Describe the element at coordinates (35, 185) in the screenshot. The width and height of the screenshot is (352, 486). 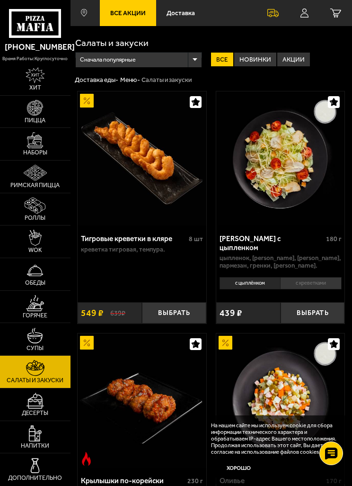
I see `span: Римская пицца` at that location.